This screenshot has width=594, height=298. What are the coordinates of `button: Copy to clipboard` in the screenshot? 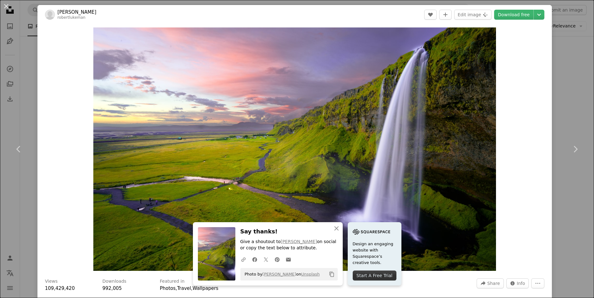 It's located at (332, 274).